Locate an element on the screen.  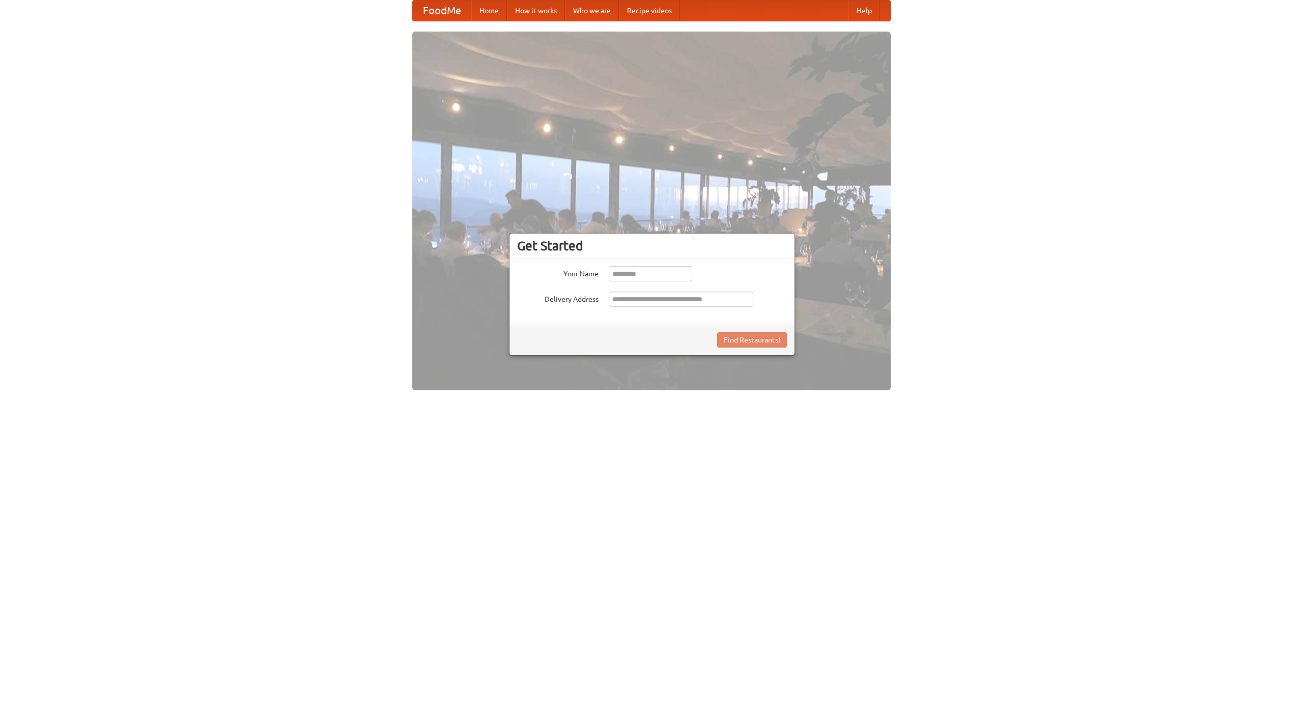
label: Delivery Address is located at coordinates (558, 298).